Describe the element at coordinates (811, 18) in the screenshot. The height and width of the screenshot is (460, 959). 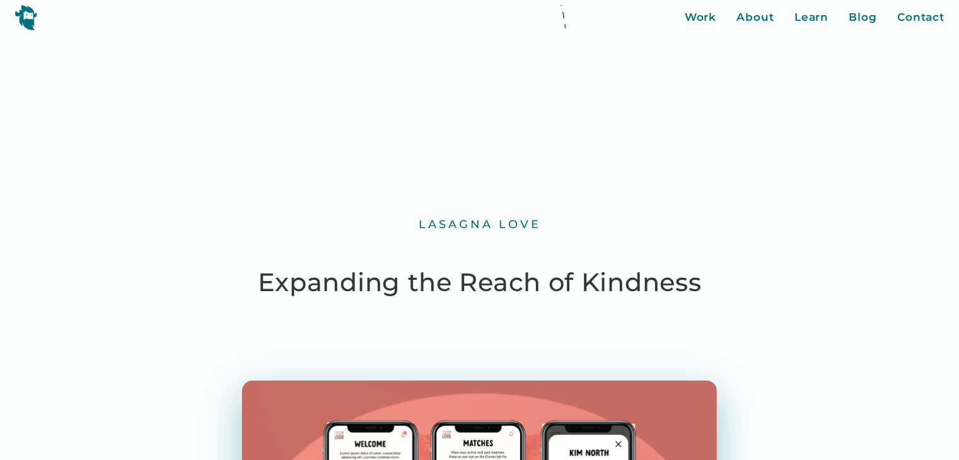
I see `div: Learn` at that location.